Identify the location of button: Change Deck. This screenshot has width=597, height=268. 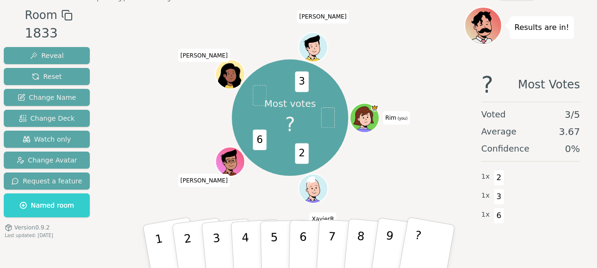
(47, 118).